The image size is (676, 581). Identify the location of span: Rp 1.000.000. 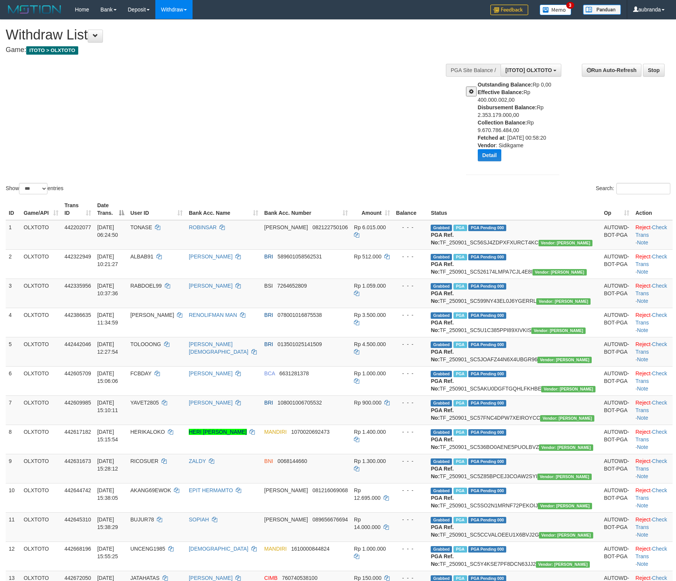
(370, 549).